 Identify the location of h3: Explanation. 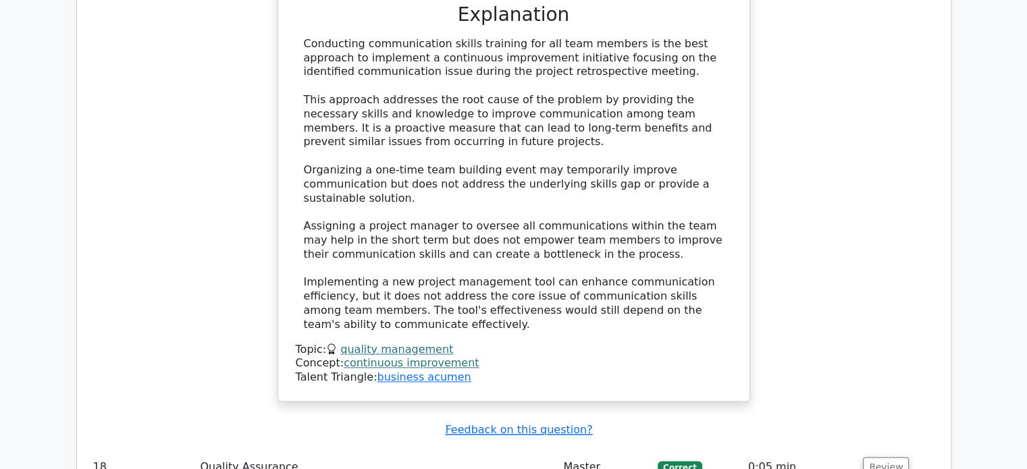
(514, 15).